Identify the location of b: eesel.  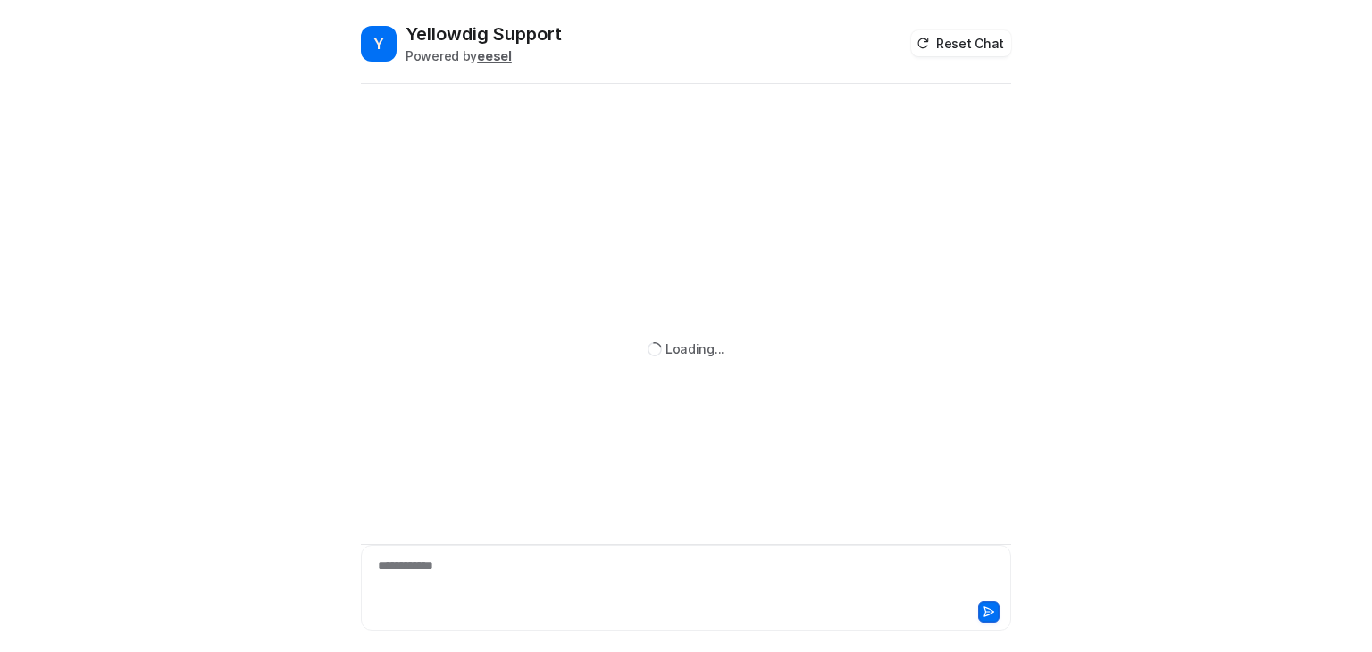
(494, 55).